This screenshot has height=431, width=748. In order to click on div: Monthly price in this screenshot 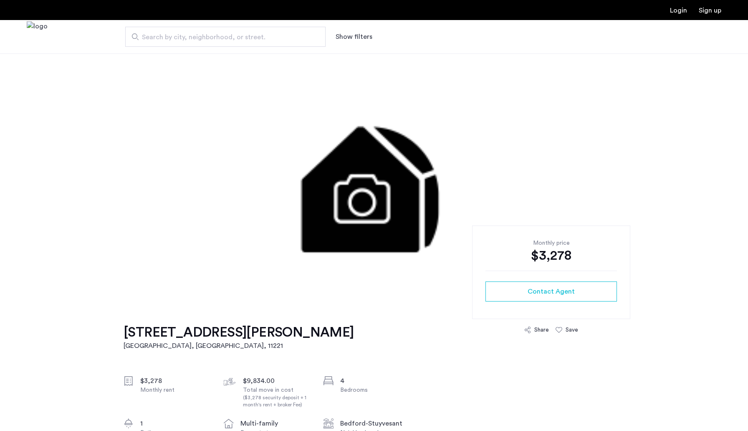, I will do `click(551, 243)`.